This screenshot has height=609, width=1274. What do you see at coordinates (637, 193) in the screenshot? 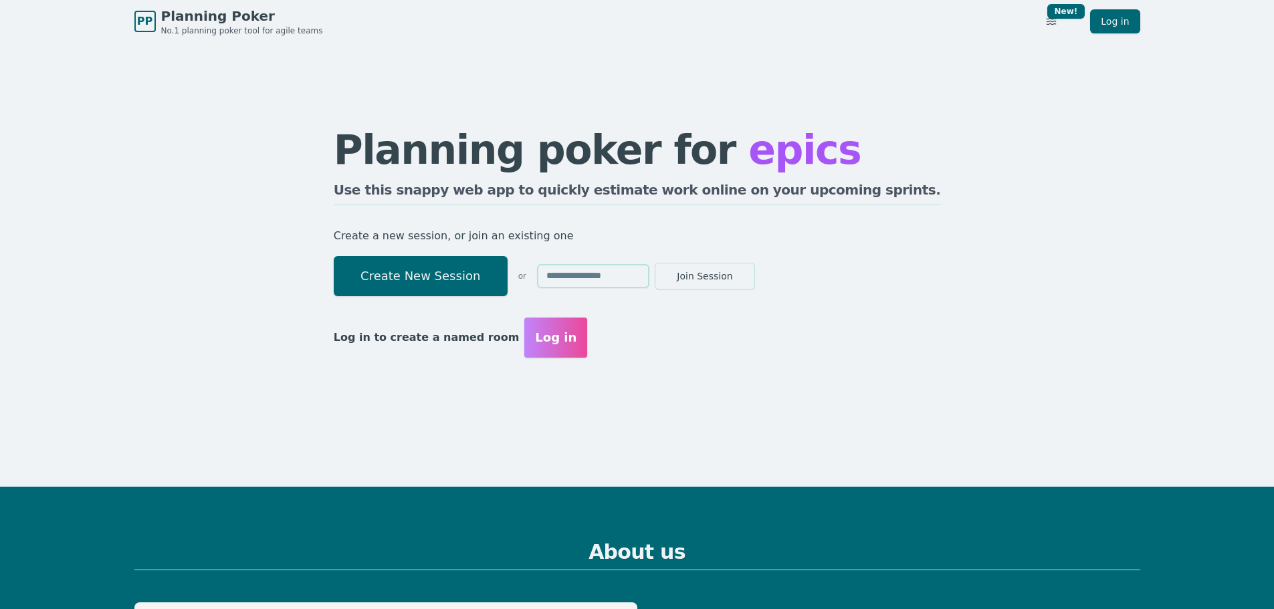
I see `h2: Use this snappy web app to quickly estimate work online on your upcoming sprints.` at bounding box center [637, 193].